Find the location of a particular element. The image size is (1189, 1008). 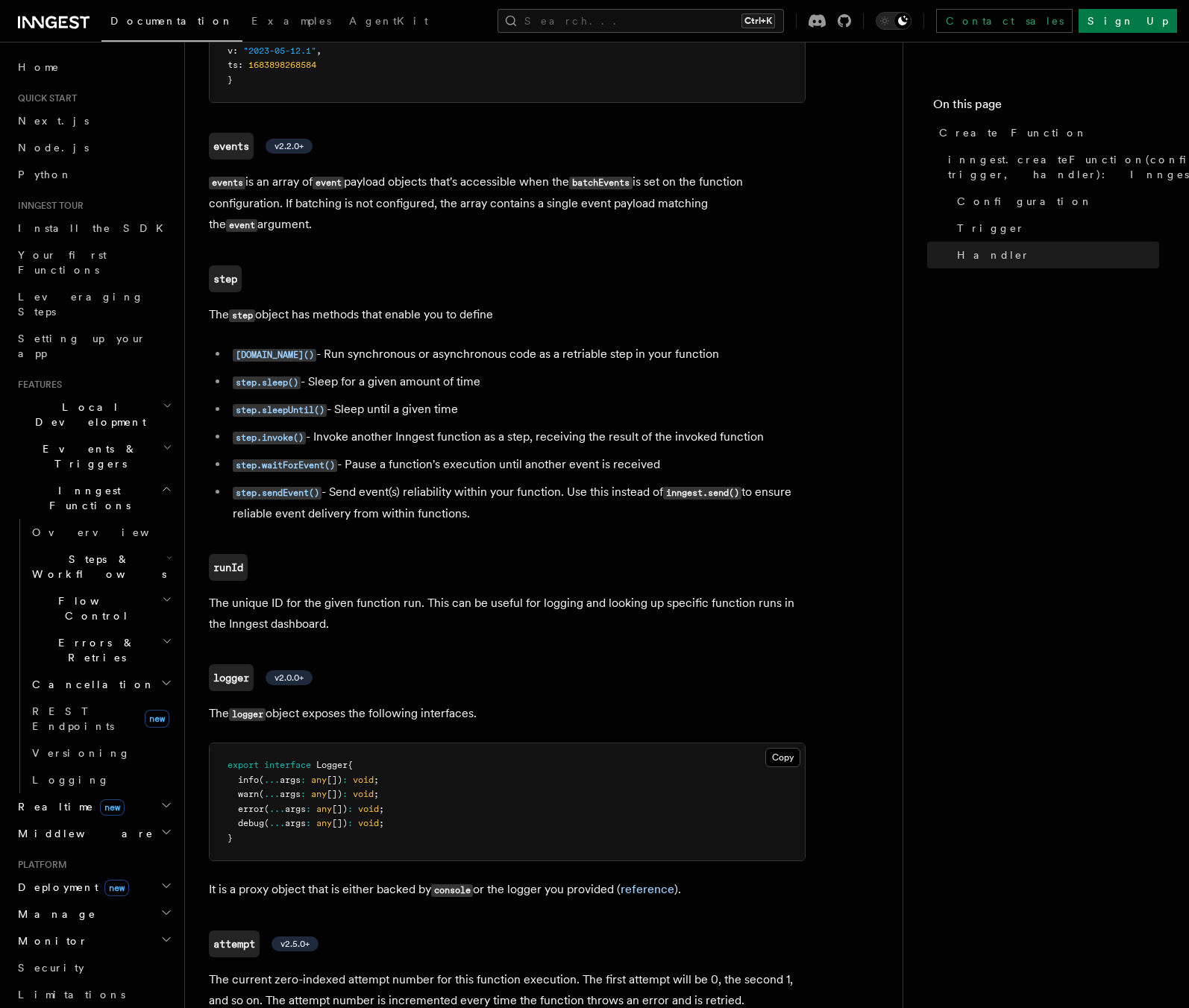

button: Search...Ctrl+K is located at coordinates (641, 21).